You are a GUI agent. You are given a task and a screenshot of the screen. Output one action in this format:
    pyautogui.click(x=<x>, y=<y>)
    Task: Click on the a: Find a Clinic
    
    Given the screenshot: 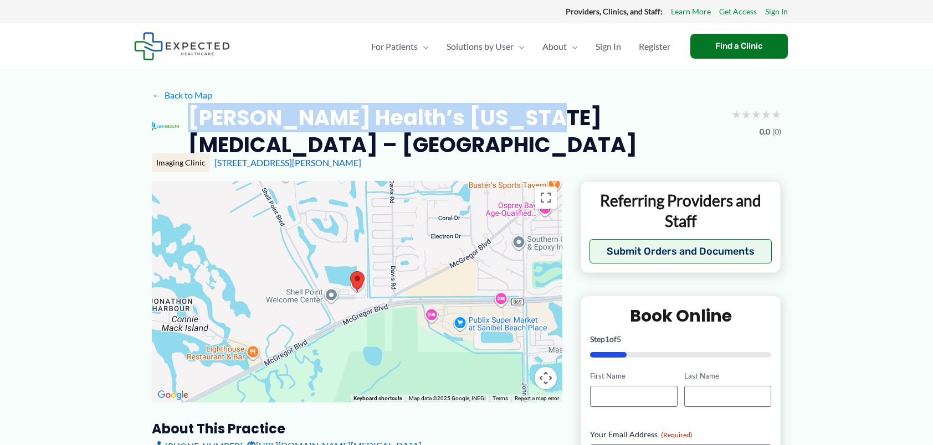 What is the action you would take?
    pyautogui.click(x=739, y=46)
    